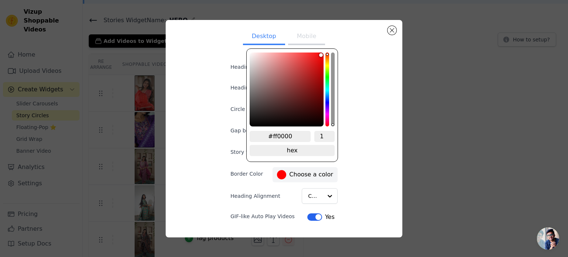  What do you see at coordinates (248, 67) in the screenshot?
I see `label: Heading` at bounding box center [248, 67].